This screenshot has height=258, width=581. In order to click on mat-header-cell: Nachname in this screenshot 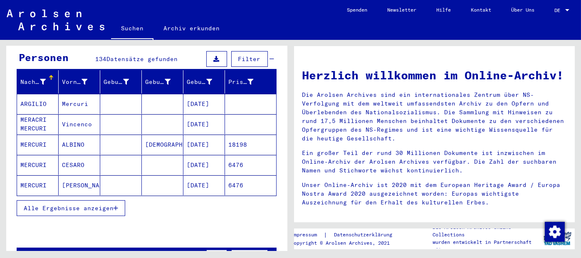, I will do `click(38, 82)`.